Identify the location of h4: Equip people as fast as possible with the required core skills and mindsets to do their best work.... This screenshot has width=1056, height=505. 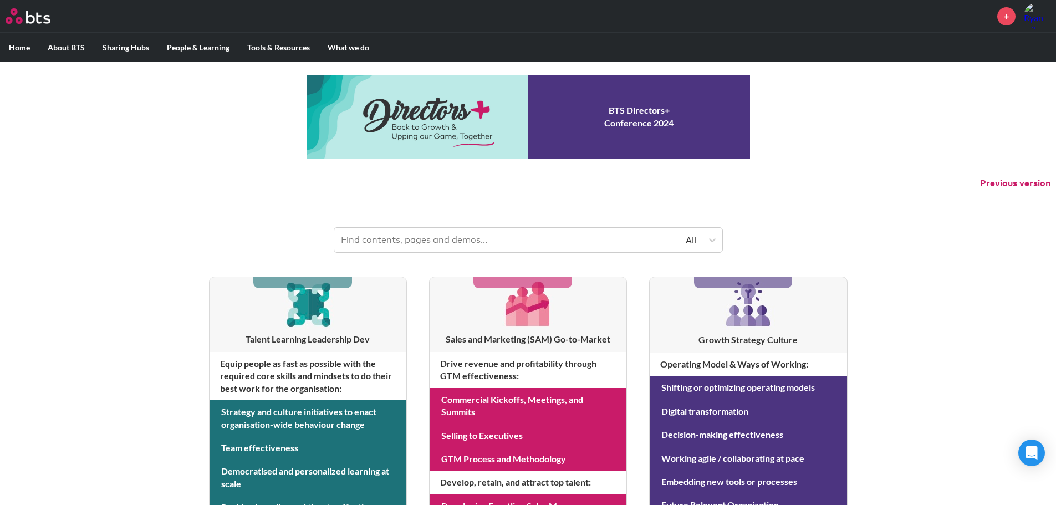
(308, 376).